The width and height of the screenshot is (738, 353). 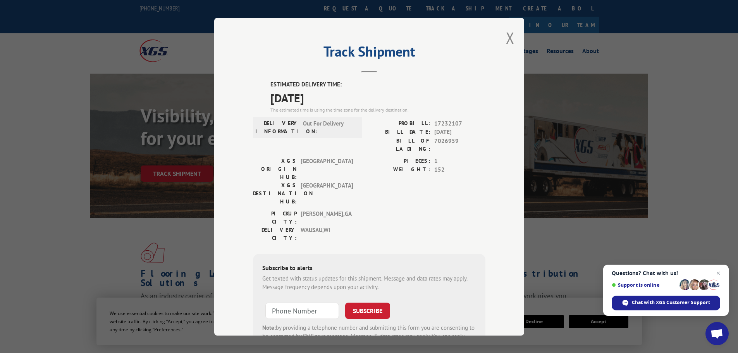 What do you see at coordinates (460, 123) in the screenshot?
I see `span: 17232107` at bounding box center [460, 123].